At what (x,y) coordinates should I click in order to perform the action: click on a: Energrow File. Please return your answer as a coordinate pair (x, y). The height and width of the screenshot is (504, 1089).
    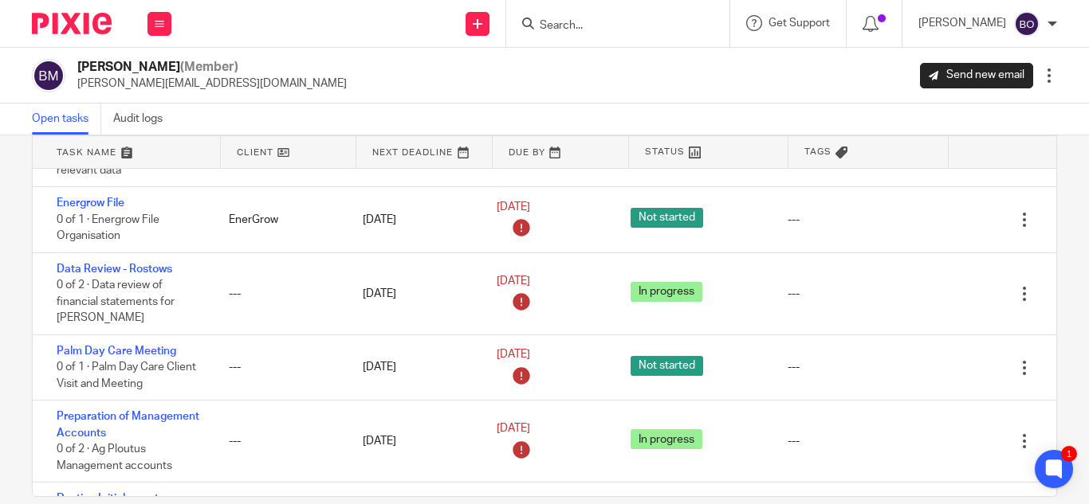
    Looking at the image, I should click on (90, 203).